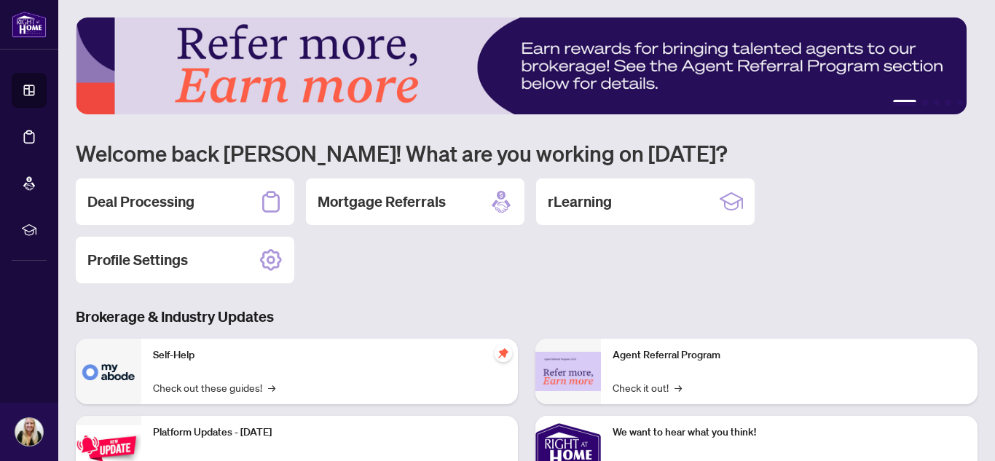  Describe the element at coordinates (925, 103) in the screenshot. I see `button: 2` at that location.